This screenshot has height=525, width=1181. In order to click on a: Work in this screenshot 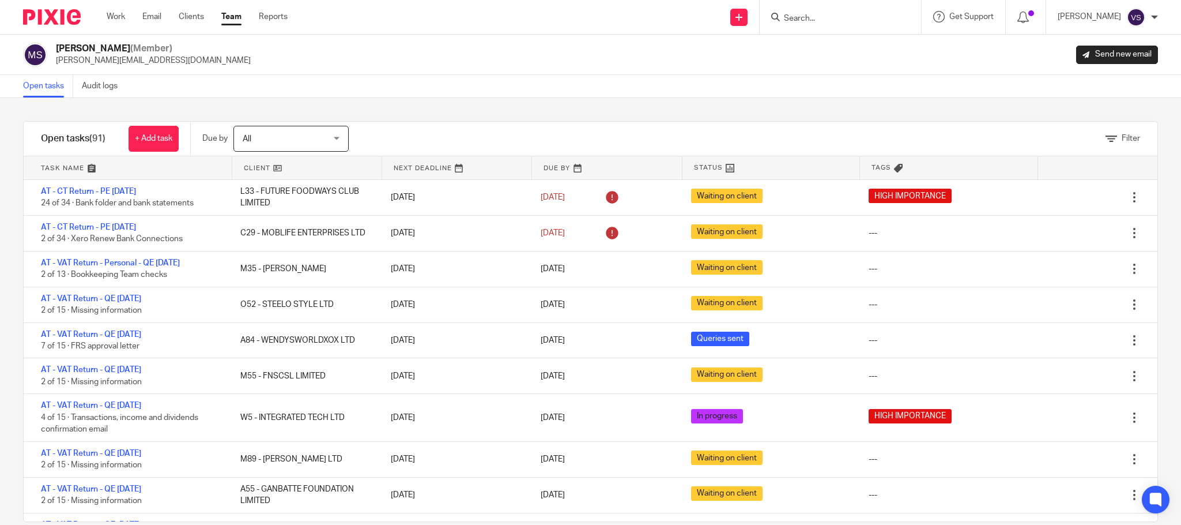, I will do `click(116, 17)`.